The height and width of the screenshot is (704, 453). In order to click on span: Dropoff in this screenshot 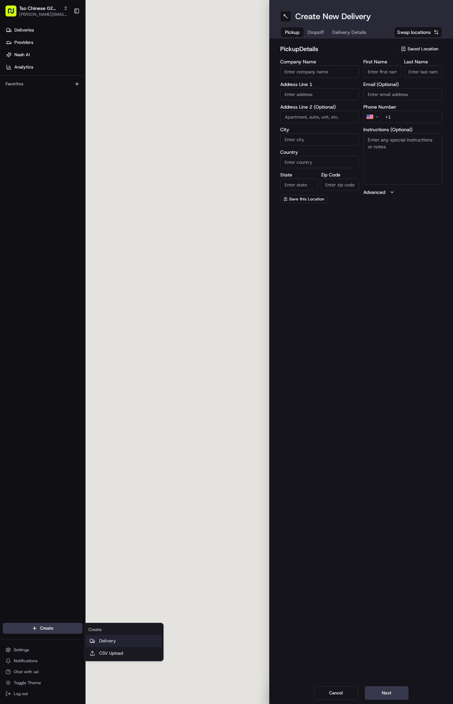, I will do `click(316, 32)`.